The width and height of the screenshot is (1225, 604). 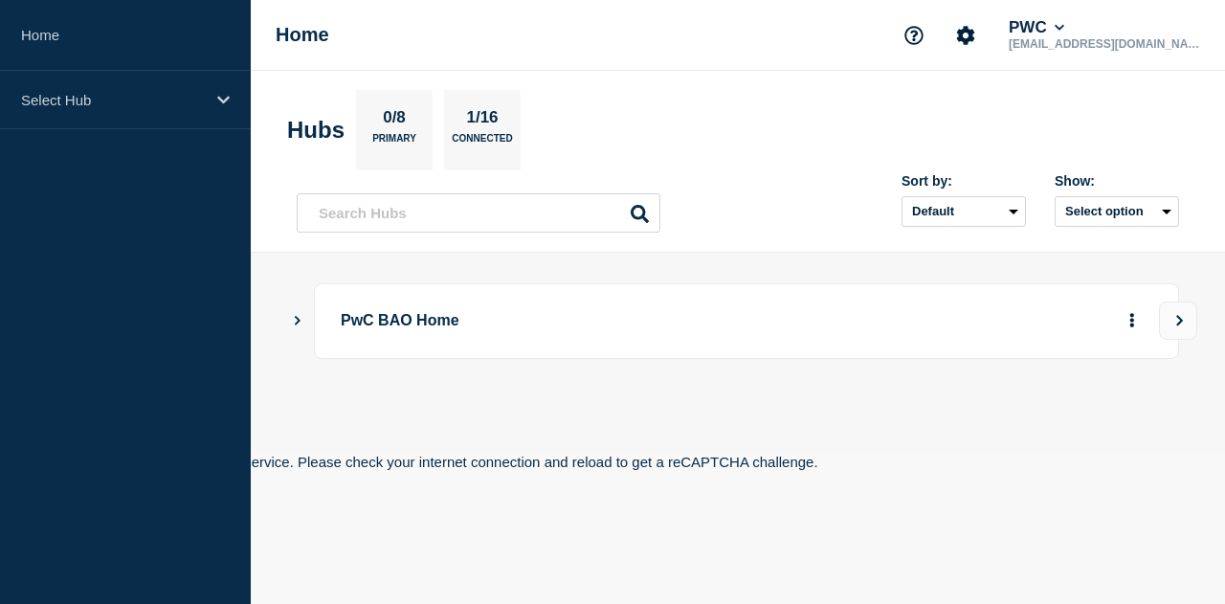 What do you see at coordinates (914, 35) in the screenshot?
I see `button: Support` at bounding box center [914, 35].